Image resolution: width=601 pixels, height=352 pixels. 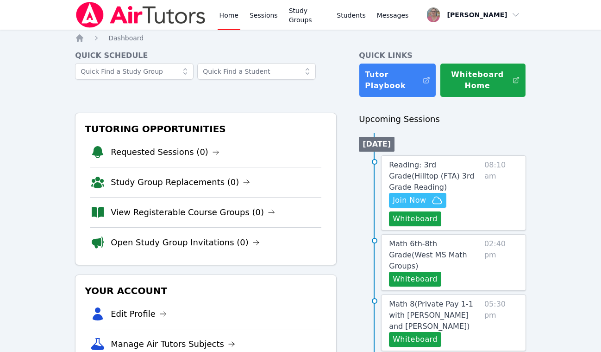 I want to click on h4: Quick Schedule, so click(x=206, y=56).